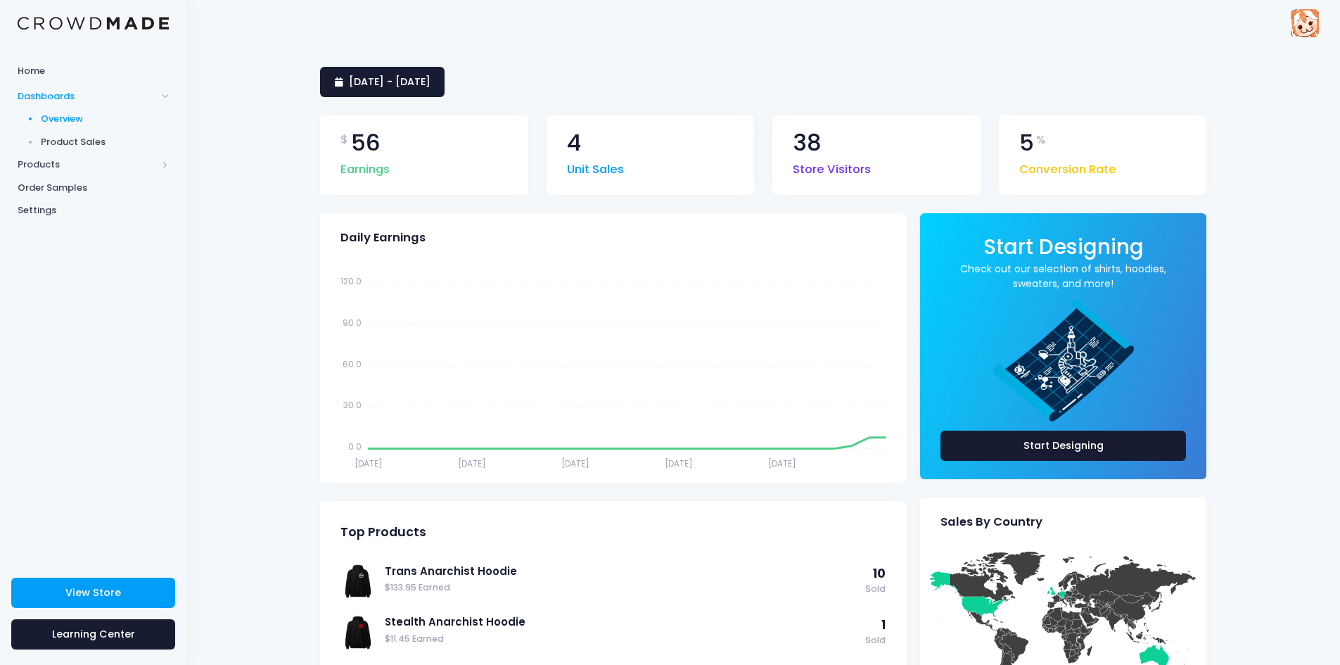  I want to click on a: Check out our selection of shirts, hoodies, sweaters, and more!, so click(1063, 276).